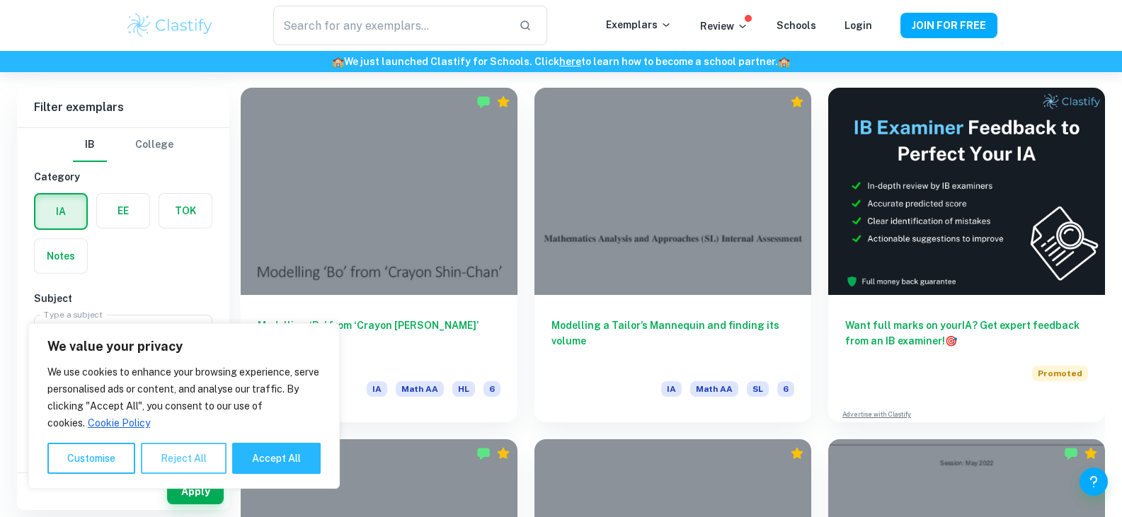 This screenshot has width=1122, height=517. What do you see at coordinates (123, 177) in the screenshot?
I see `h6: Category` at bounding box center [123, 177].